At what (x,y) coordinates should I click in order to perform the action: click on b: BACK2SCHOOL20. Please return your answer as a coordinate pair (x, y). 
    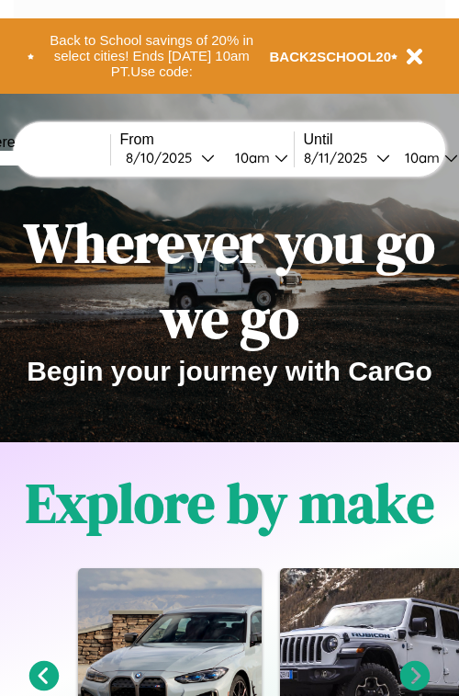
    Looking at the image, I should click on (331, 56).